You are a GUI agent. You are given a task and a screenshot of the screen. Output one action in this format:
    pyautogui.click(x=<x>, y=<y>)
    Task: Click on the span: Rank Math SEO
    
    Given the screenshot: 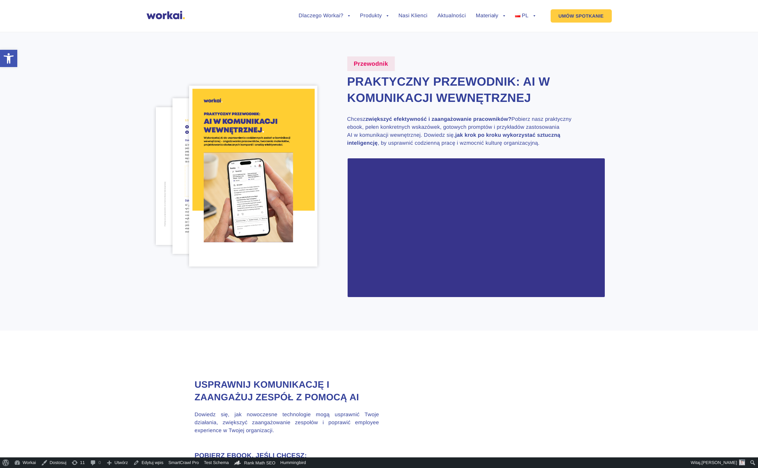 What is the action you would take?
    pyautogui.click(x=260, y=463)
    